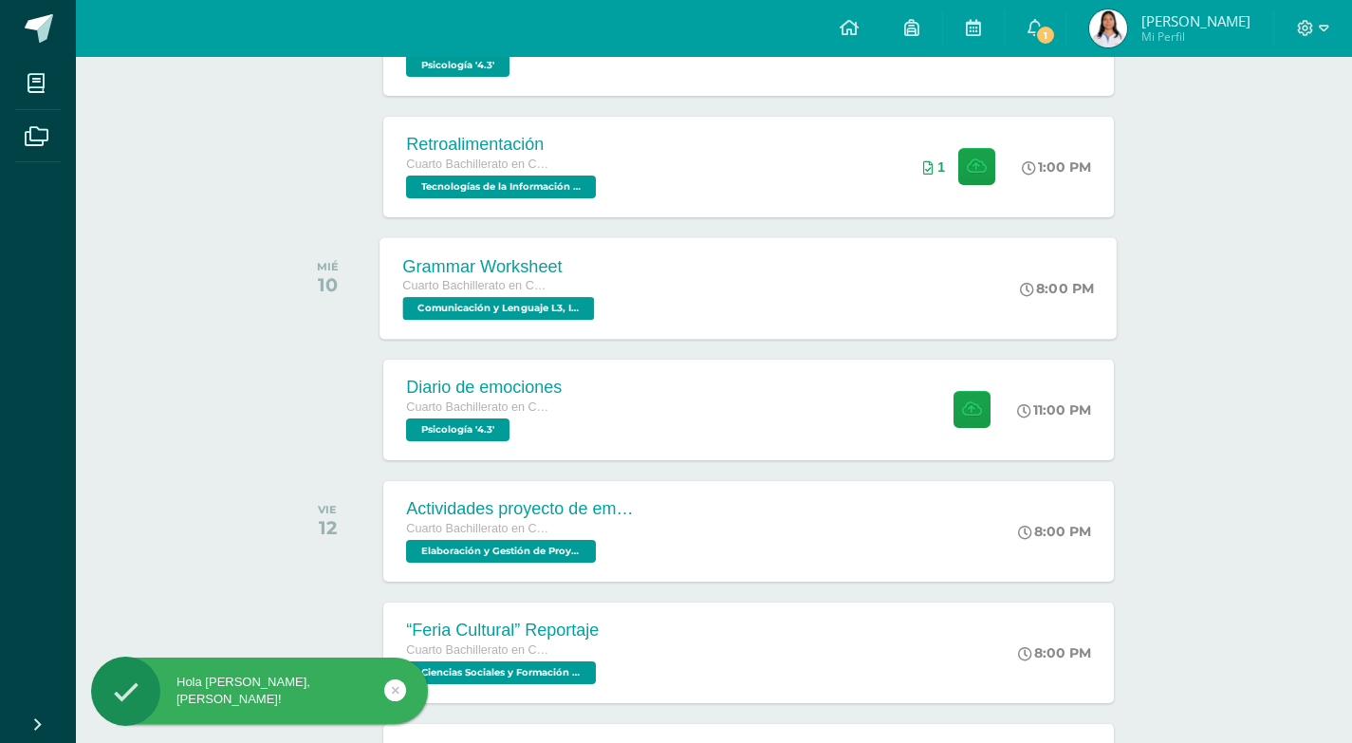 The width and height of the screenshot is (1352, 743). I want to click on div: Actividades proyecto de emprendimiento, so click(520, 508).